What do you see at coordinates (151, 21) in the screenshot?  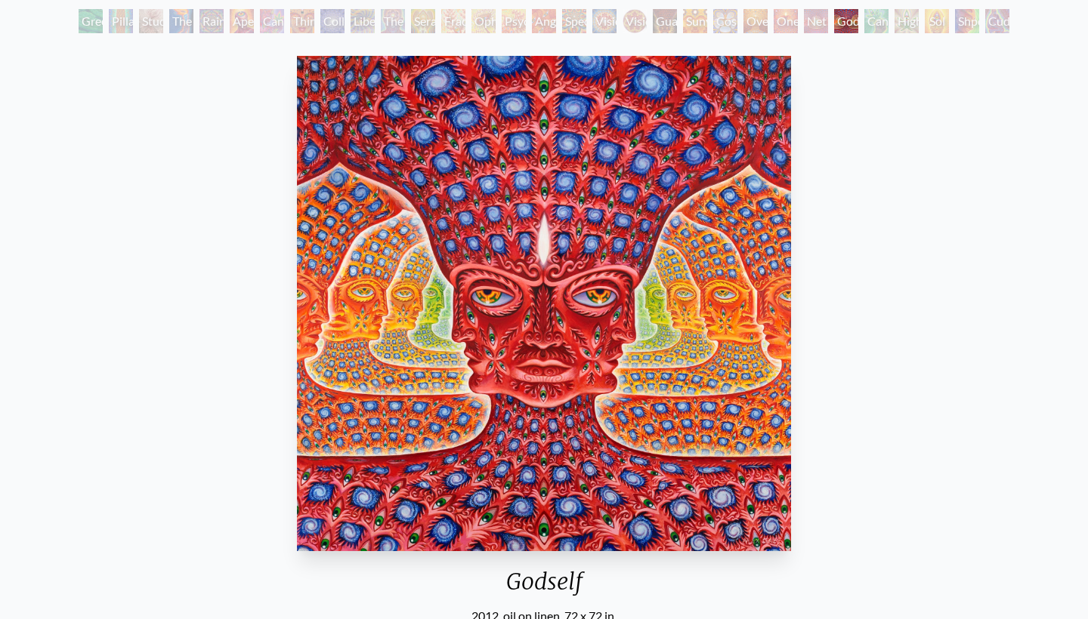 I see `div: Study for the Great Turn` at bounding box center [151, 21].